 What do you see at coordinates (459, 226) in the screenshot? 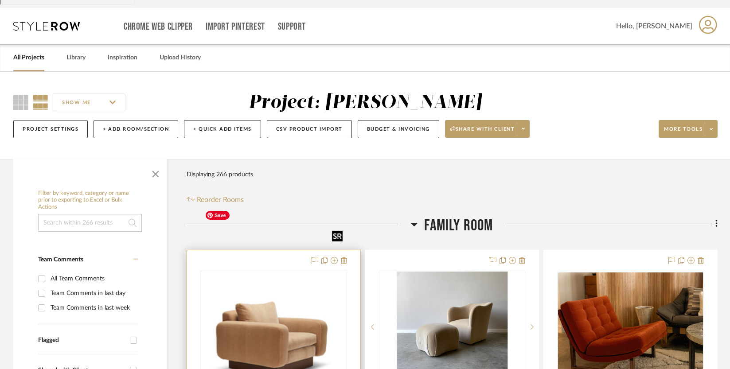
I see `span: Family Room` at bounding box center [459, 226].